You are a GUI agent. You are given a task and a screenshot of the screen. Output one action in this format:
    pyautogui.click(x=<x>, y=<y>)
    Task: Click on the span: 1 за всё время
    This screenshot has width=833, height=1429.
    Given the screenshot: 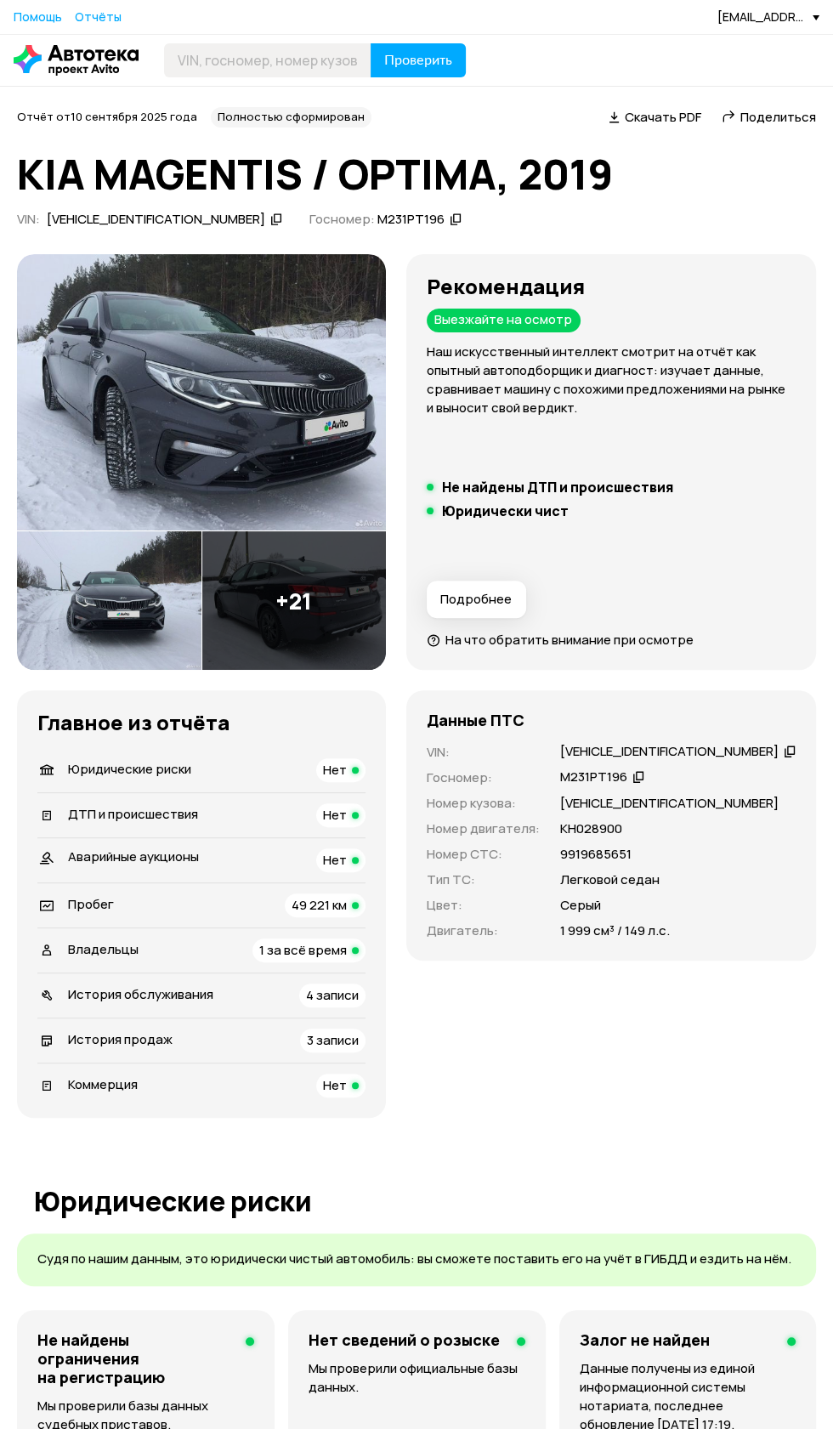 What is the action you would take?
    pyautogui.click(x=303, y=950)
    